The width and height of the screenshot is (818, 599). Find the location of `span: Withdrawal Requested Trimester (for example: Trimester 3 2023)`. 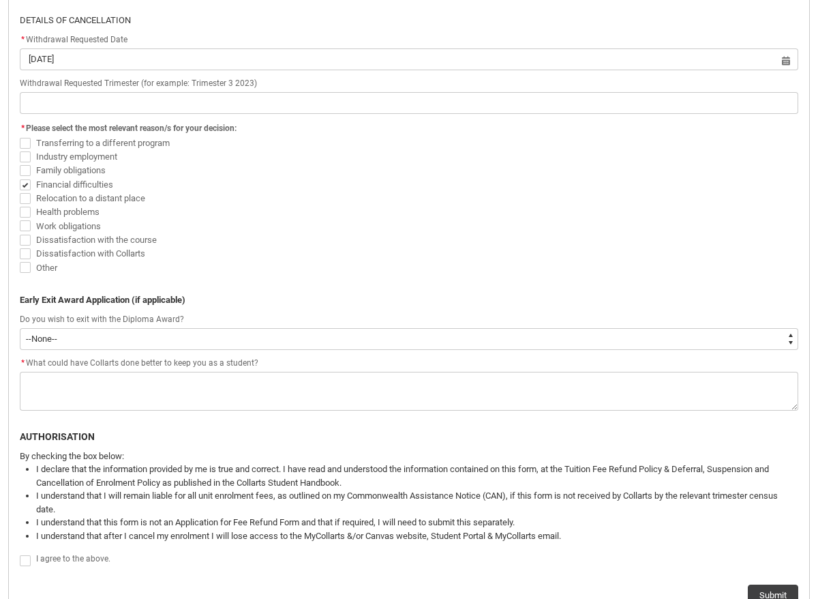

span: Withdrawal Requested Trimester (for example: Trimester 3 2023) is located at coordinates (138, 83).